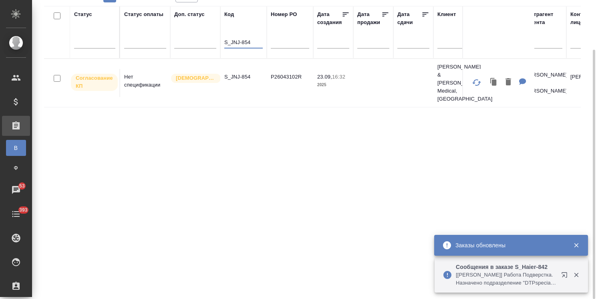 The width and height of the screenshot is (596, 299). What do you see at coordinates (338, 76) in the screenshot?
I see `p: 16:32` at bounding box center [338, 76].